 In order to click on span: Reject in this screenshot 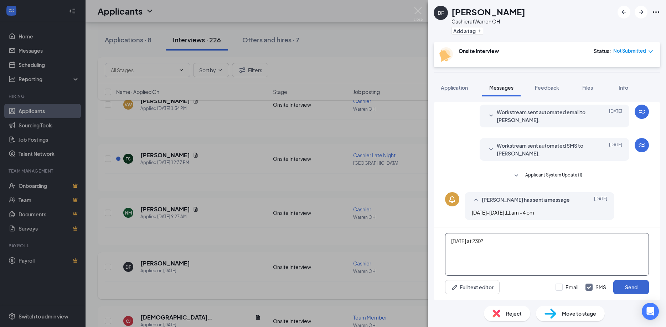, I will do `click(514, 314)`.